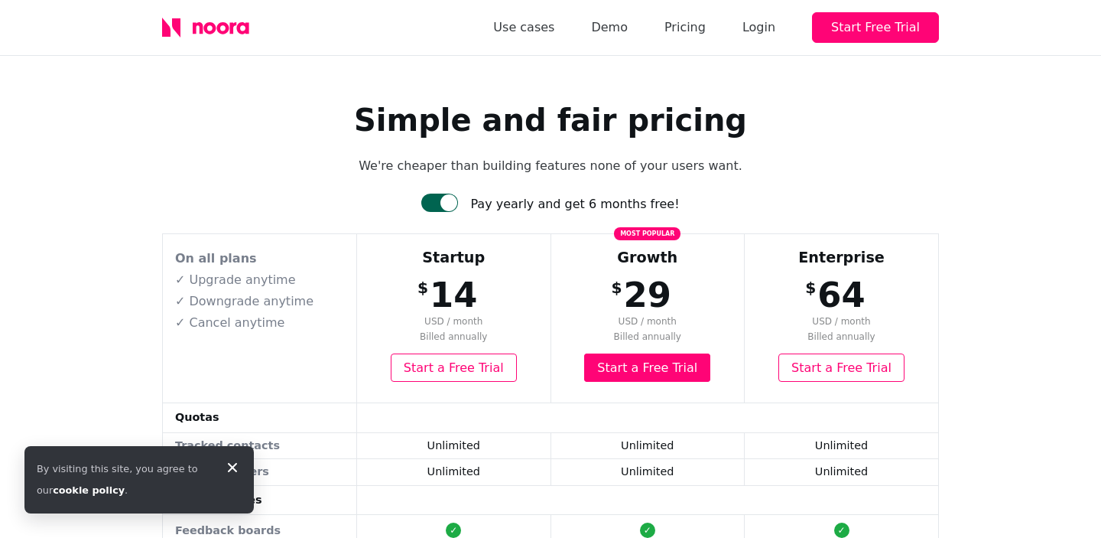 The height and width of the screenshot is (538, 1101). Describe the element at coordinates (648, 294) in the screenshot. I see `span: 29` at that location.